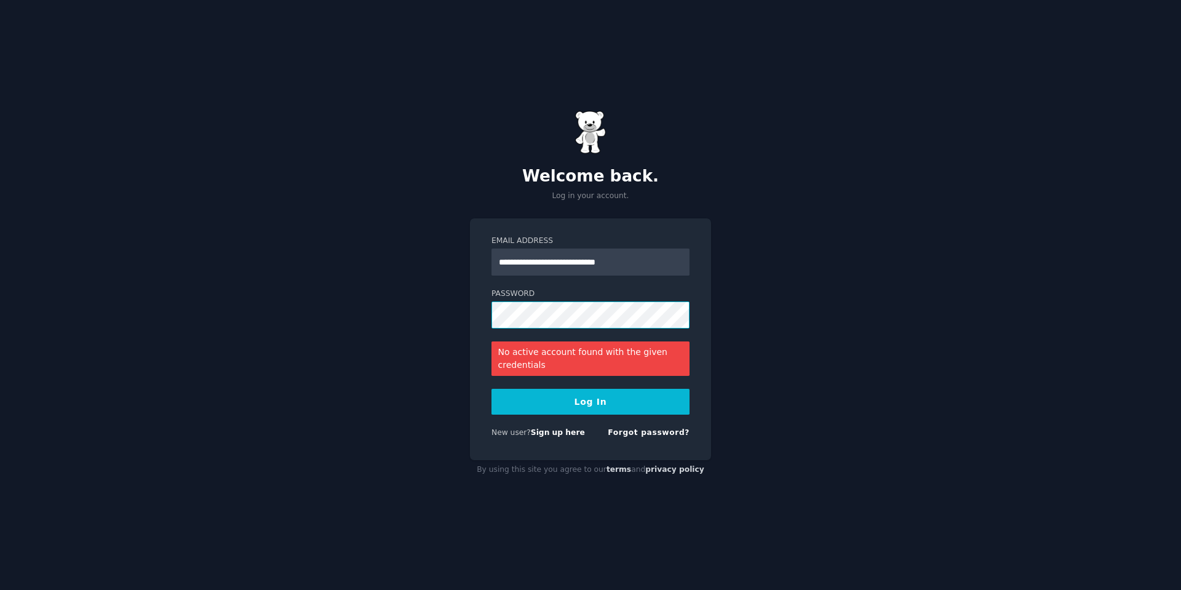 The width and height of the screenshot is (1181, 590). Describe the element at coordinates (675, 469) in the screenshot. I see `a: privacy policy` at that location.